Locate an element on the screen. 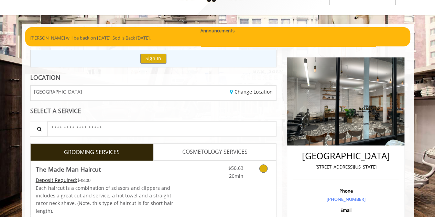 This screenshot has height=217, width=435. div: $48.00 is located at coordinates (105, 180).